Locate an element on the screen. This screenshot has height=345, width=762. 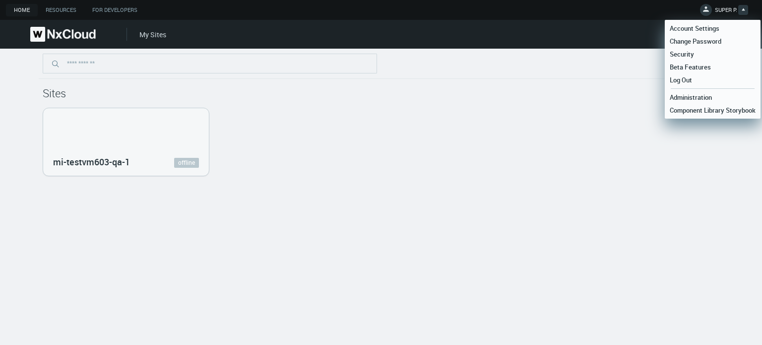
a: Change Password is located at coordinates (712, 41).